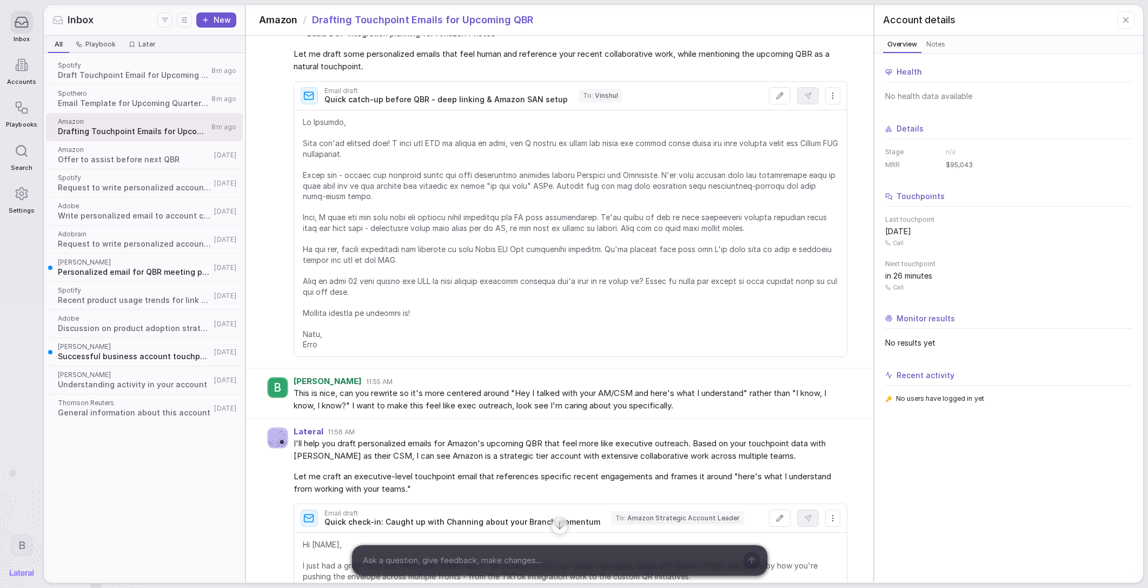  Describe the element at coordinates (446, 99) in the screenshot. I see `span: Quick catch-up before QBR - deep linking & Amazon SAN setup` at that location.